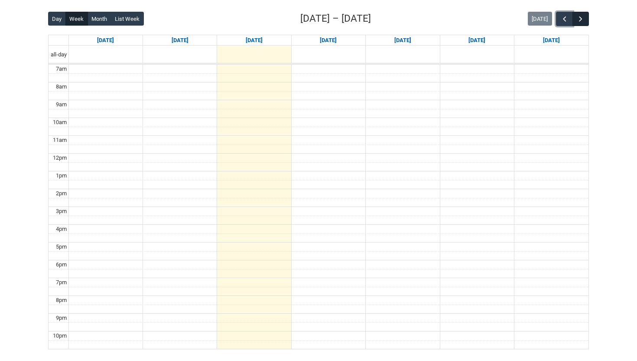  Describe the element at coordinates (60, 158) in the screenshot. I see `div: 12pm` at that location.